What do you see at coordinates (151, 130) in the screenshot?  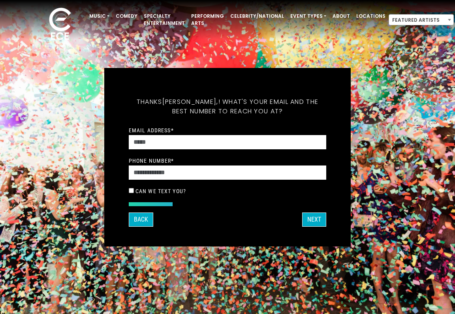 I see `label: Email Address` at bounding box center [151, 130].